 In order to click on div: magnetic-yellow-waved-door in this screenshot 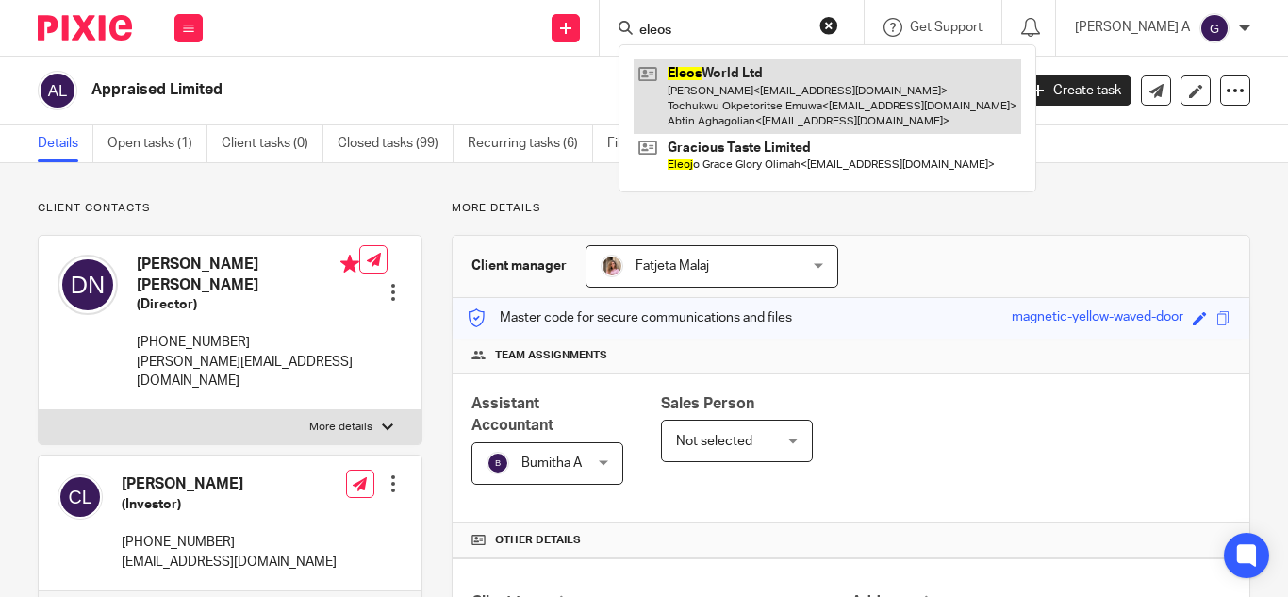, I will do `click(1097, 318)`.